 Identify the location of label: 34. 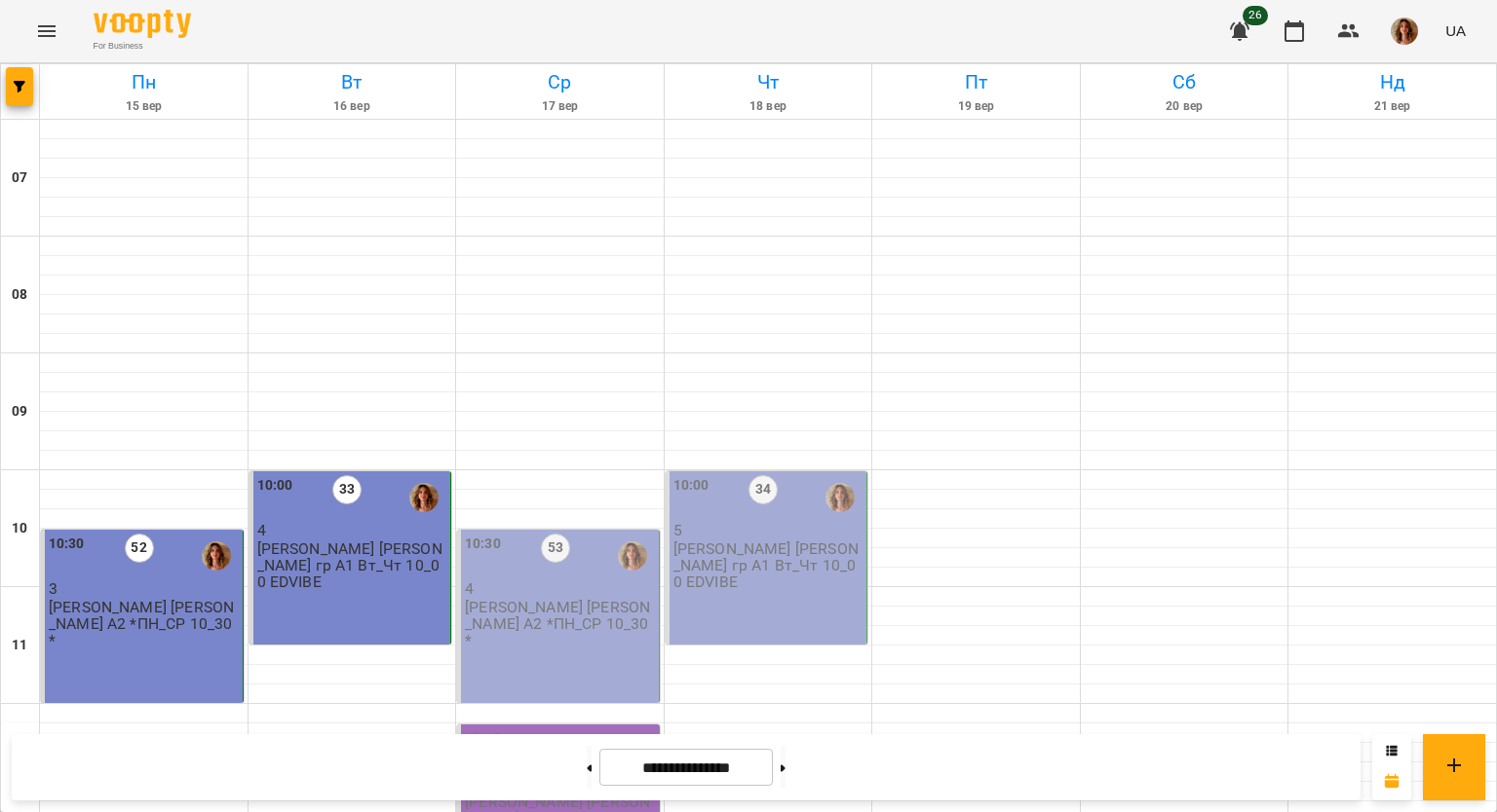
(763, 490).